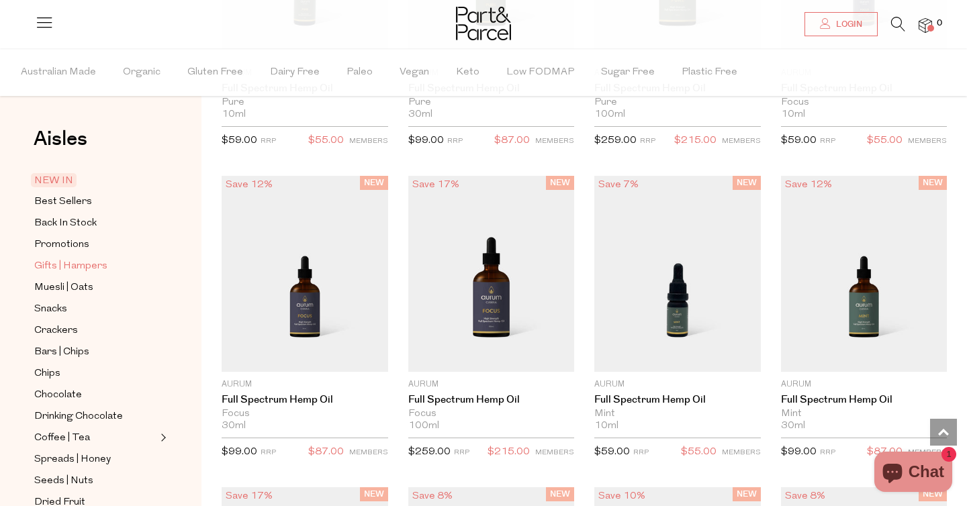 Image resolution: width=967 pixels, height=506 pixels. I want to click on span: Drinking Chocolate, so click(79, 417).